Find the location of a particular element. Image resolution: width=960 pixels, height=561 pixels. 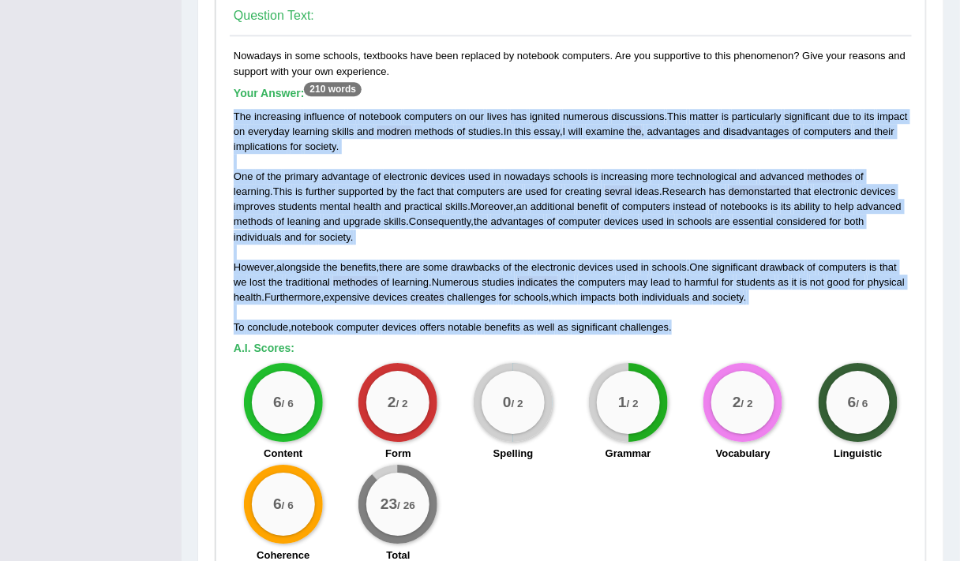

small: / 6 is located at coordinates (862, 403).